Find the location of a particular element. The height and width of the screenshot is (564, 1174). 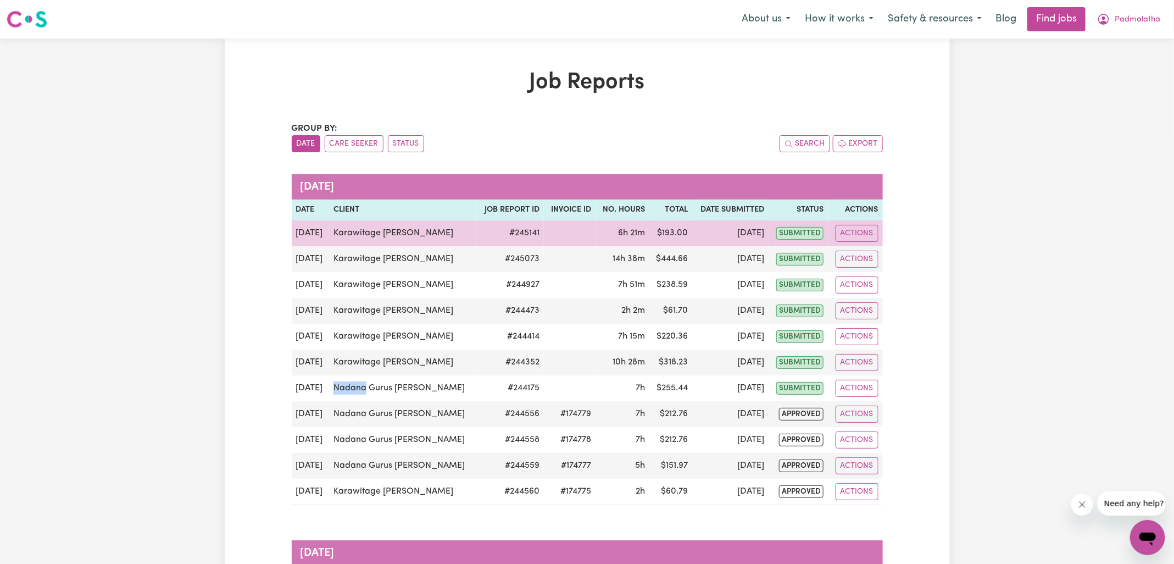

td: $ 193.00 is located at coordinates (671, 233).